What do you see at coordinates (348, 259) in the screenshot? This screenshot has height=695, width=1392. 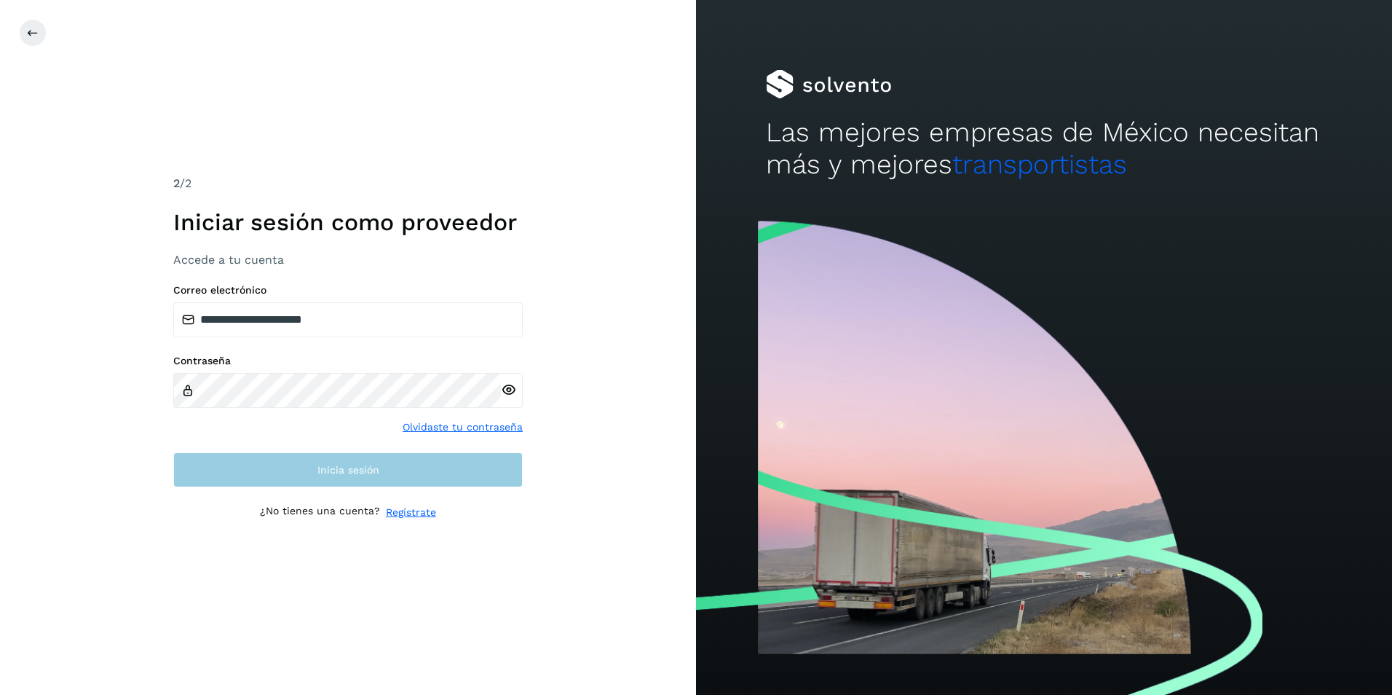 I see `h3: Accede a tu cuenta` at bounding box center [348, 259].